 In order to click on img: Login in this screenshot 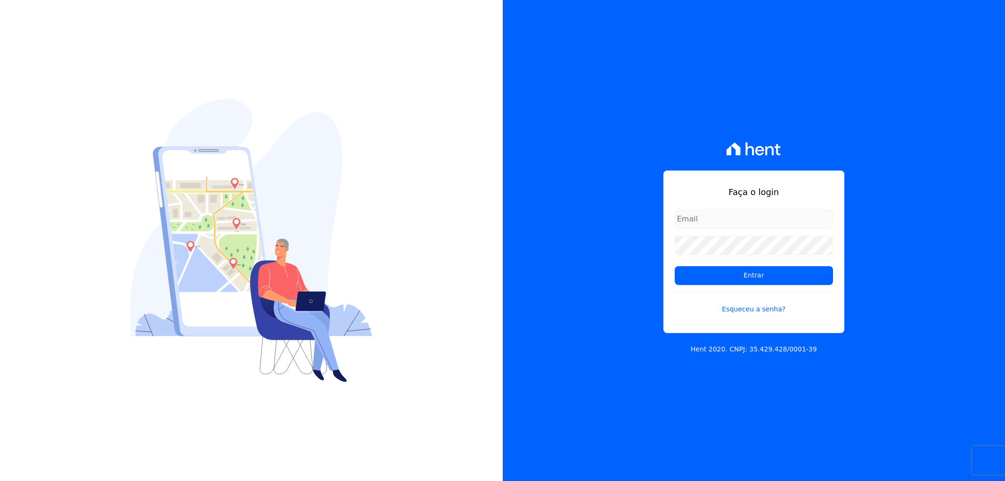, I will do `click(251, 240)`.